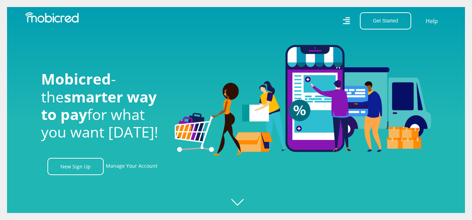 Image resolution: width=472 pixels, height=220 pixels. I want to click on img: Welcome to Mobicred, so click(303, 101).